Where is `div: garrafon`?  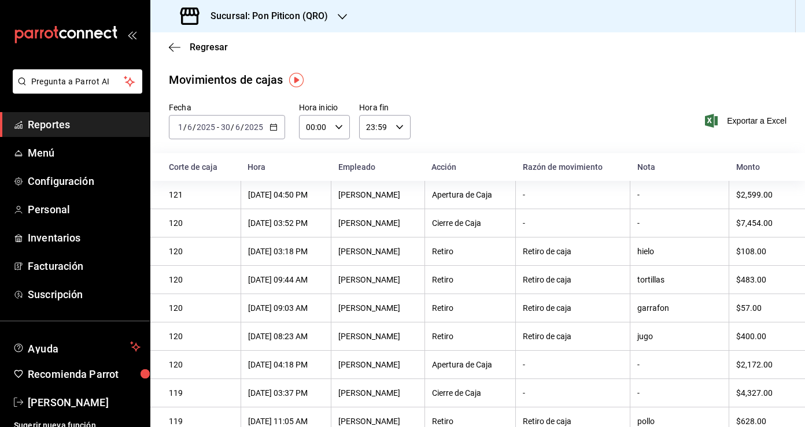 div: garrafon is located at coordinates (679, 308).